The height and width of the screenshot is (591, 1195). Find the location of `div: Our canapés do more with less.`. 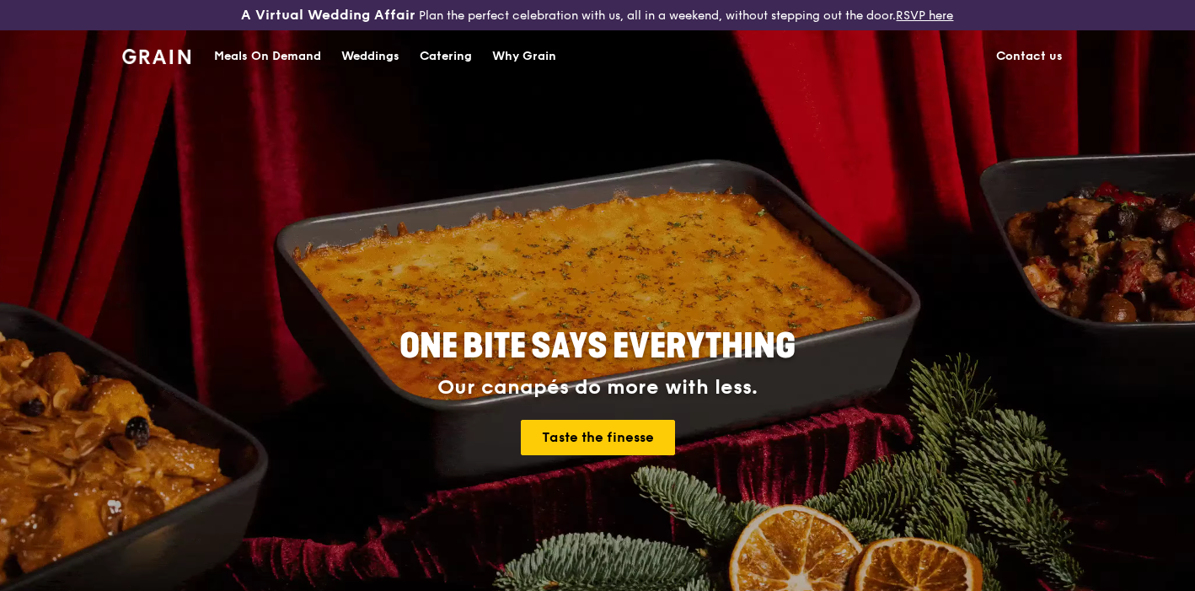

div: Our canapés do more with less. is located at coordinates (598, 388).